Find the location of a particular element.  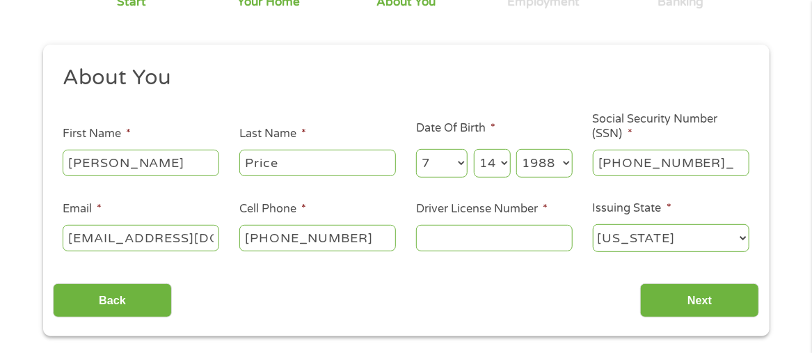

label: Cell Phone is located at coordinates (273, 209).